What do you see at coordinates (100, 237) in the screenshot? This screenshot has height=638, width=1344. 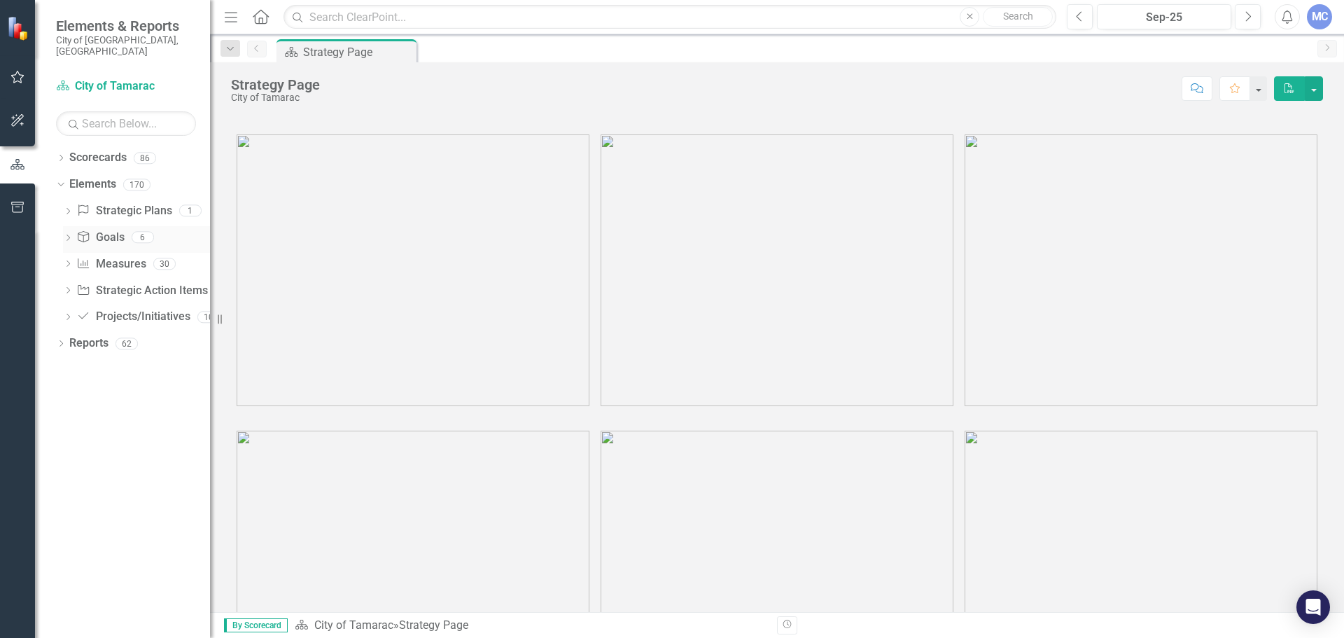 I see `a: Goals` at bounding box center [100, 237].